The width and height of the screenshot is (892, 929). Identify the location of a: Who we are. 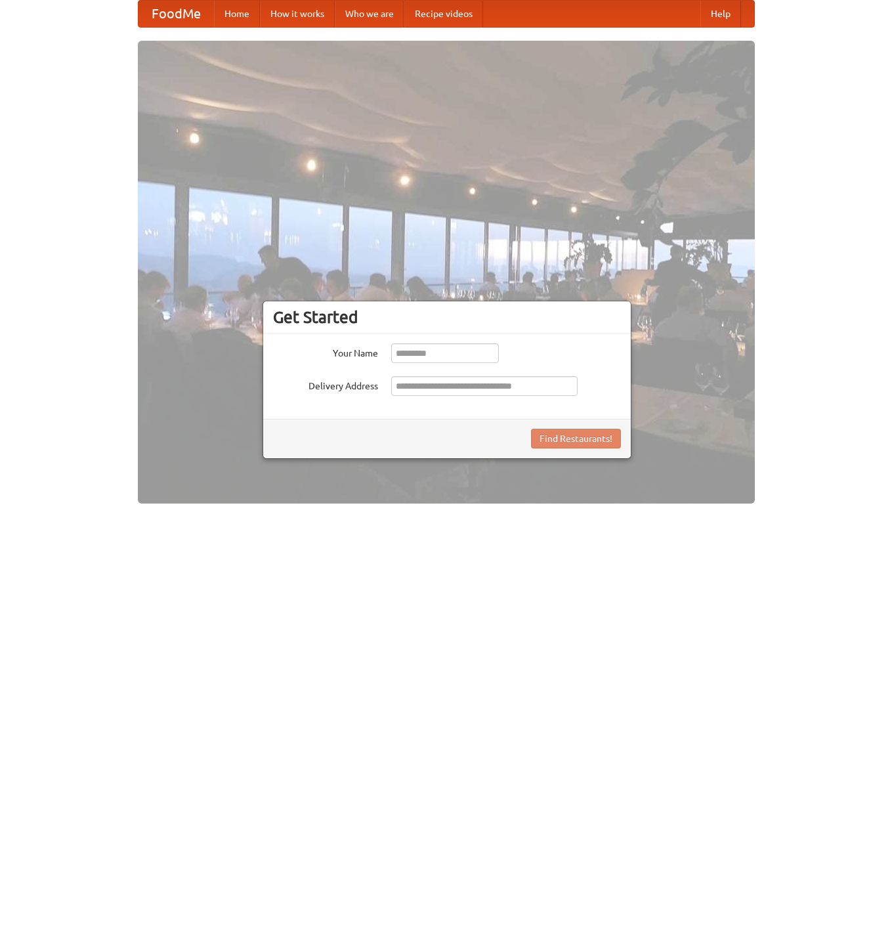
(369, 14).